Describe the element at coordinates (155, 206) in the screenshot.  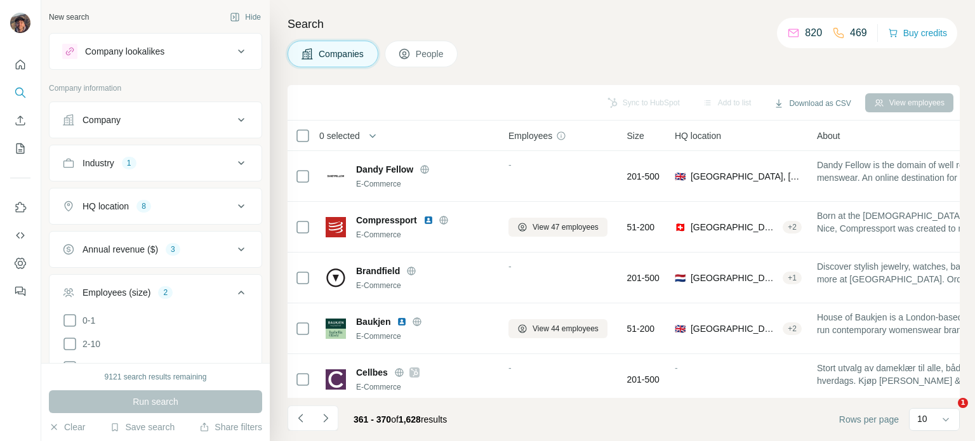
I see `button: HQ location8` at that location.